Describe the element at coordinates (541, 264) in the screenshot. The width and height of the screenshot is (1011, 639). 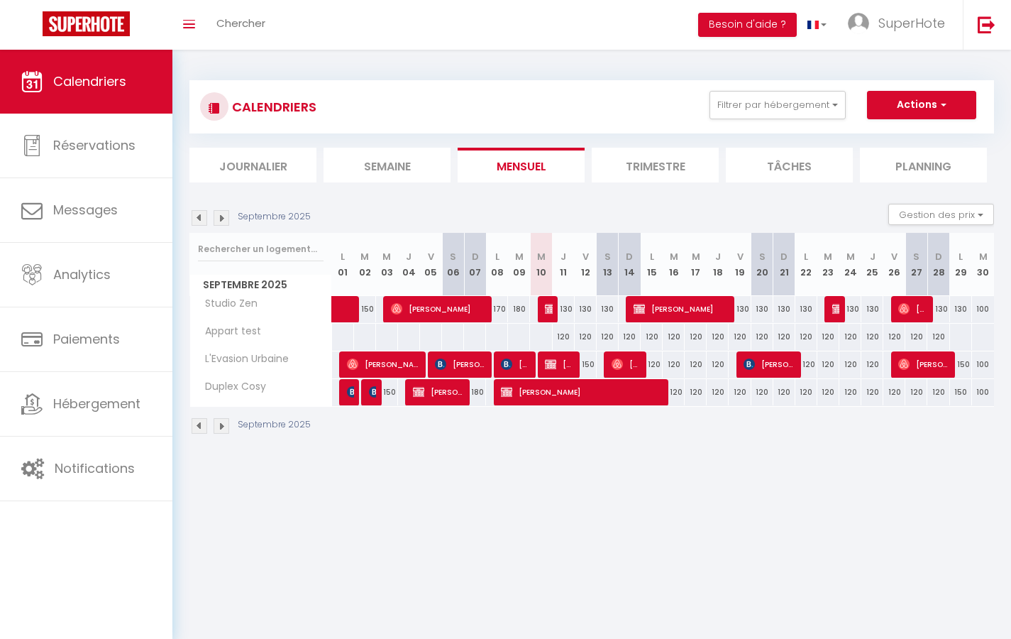
I see `th: 10` at that location.